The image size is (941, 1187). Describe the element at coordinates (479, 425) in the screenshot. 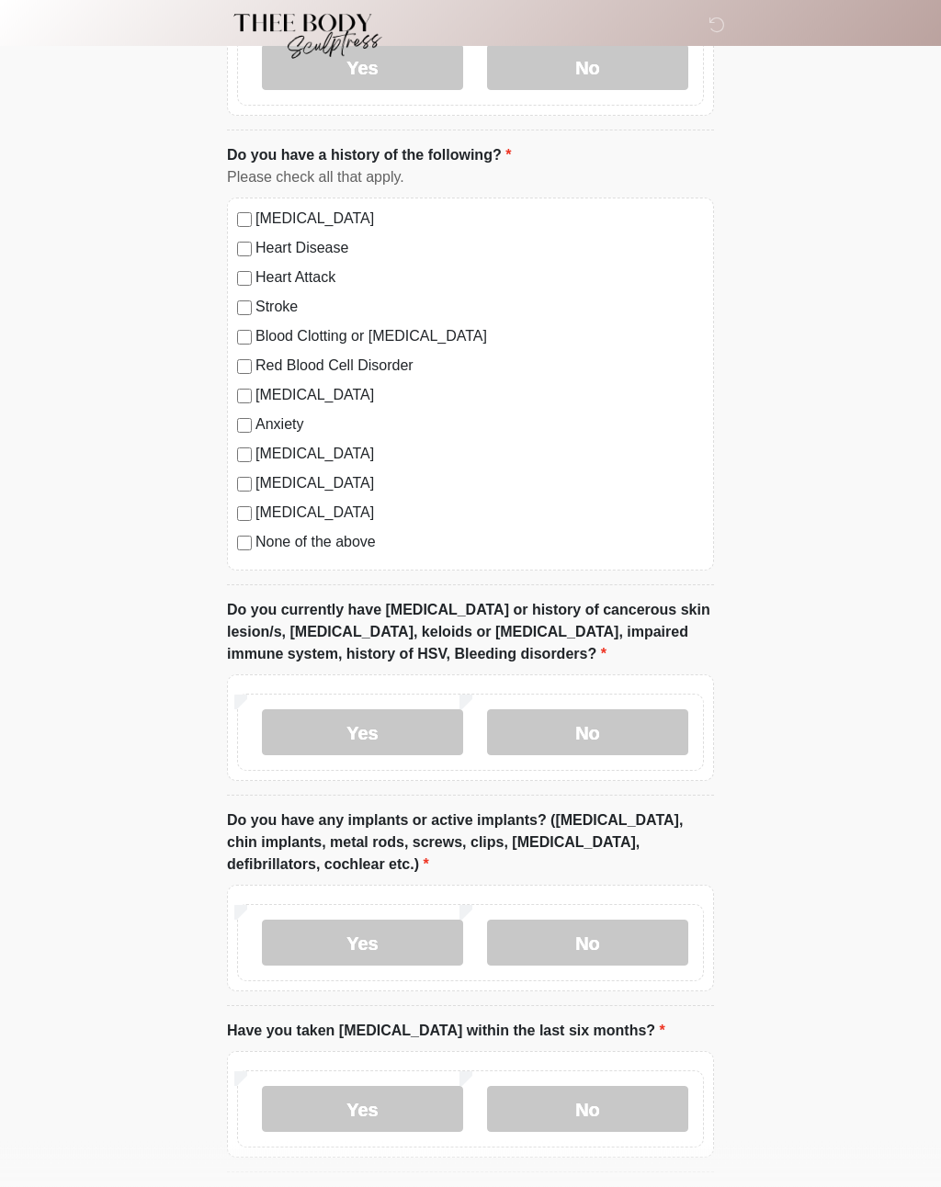

I see `label: Anxiety` at that location.